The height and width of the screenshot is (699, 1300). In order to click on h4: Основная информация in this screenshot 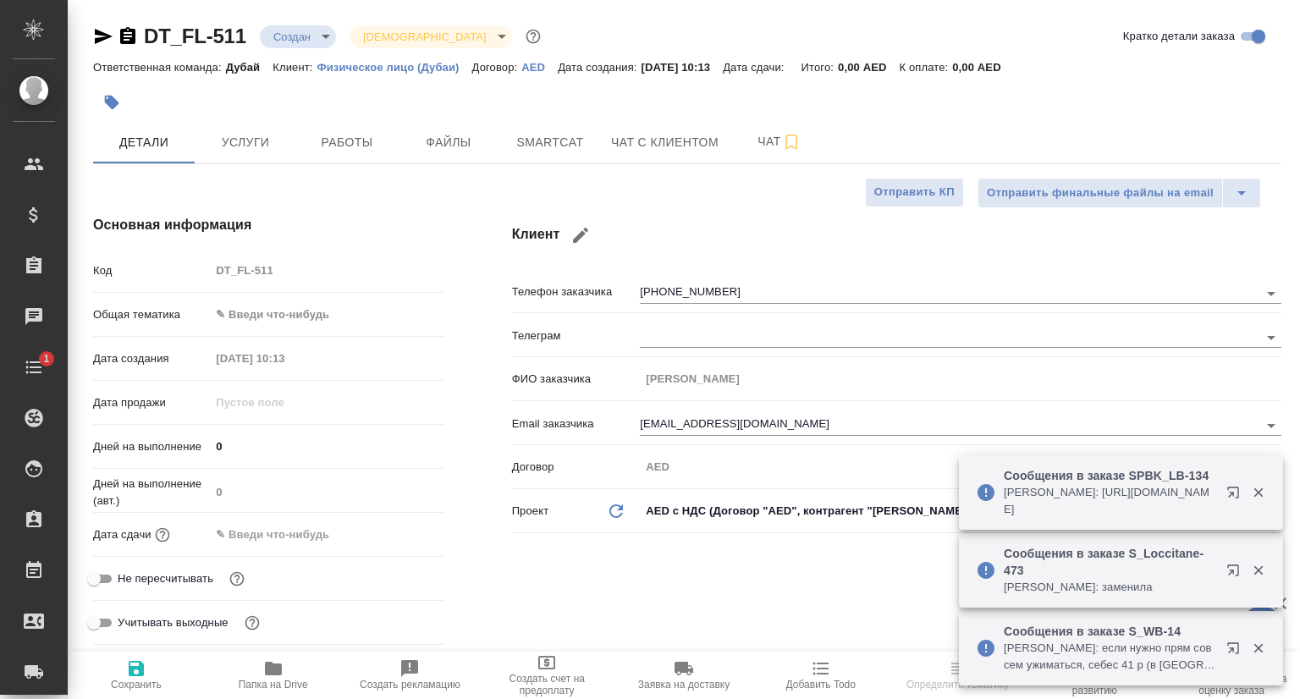, I will do `click(268, 225)`.